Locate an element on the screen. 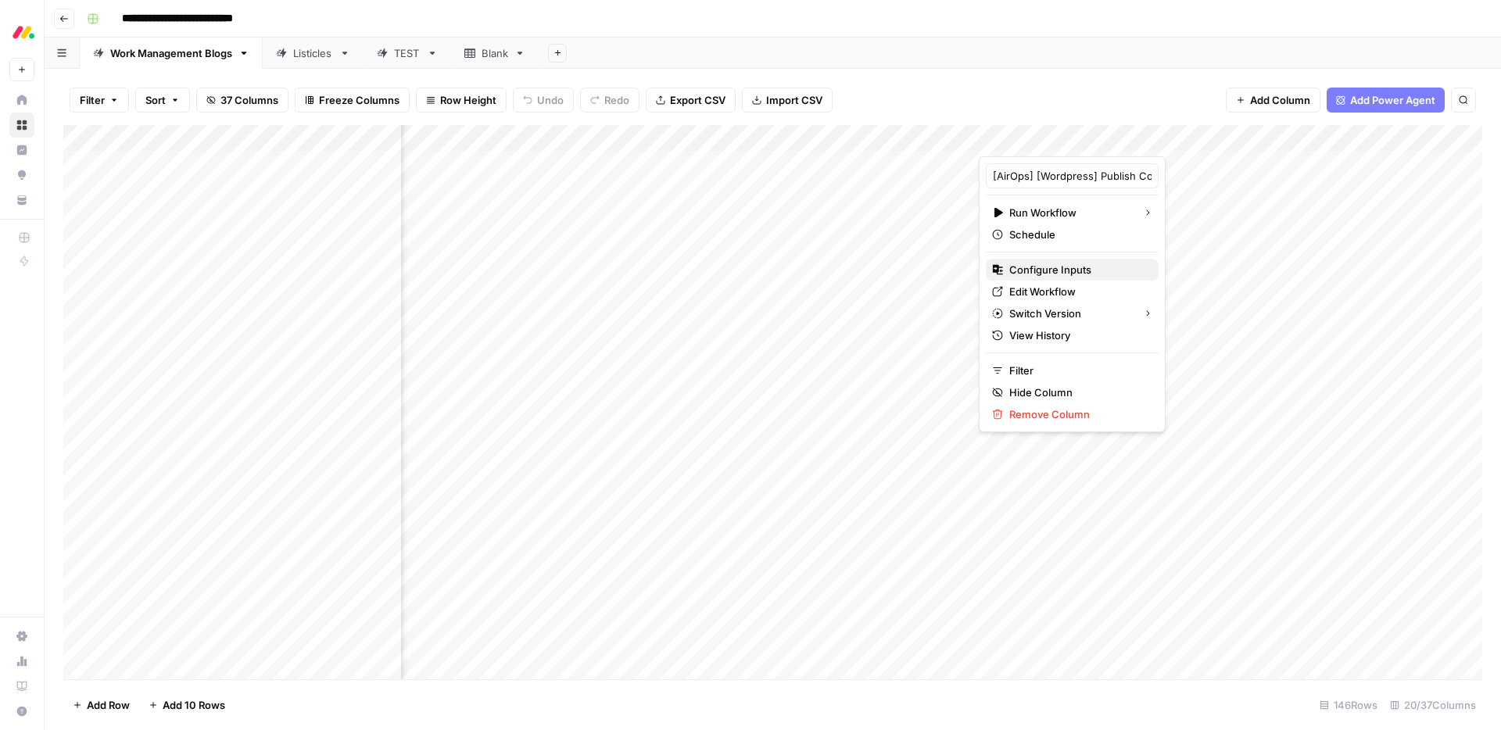 The image size is (1501, 730). a: Home is located at coordinates (22, 100).